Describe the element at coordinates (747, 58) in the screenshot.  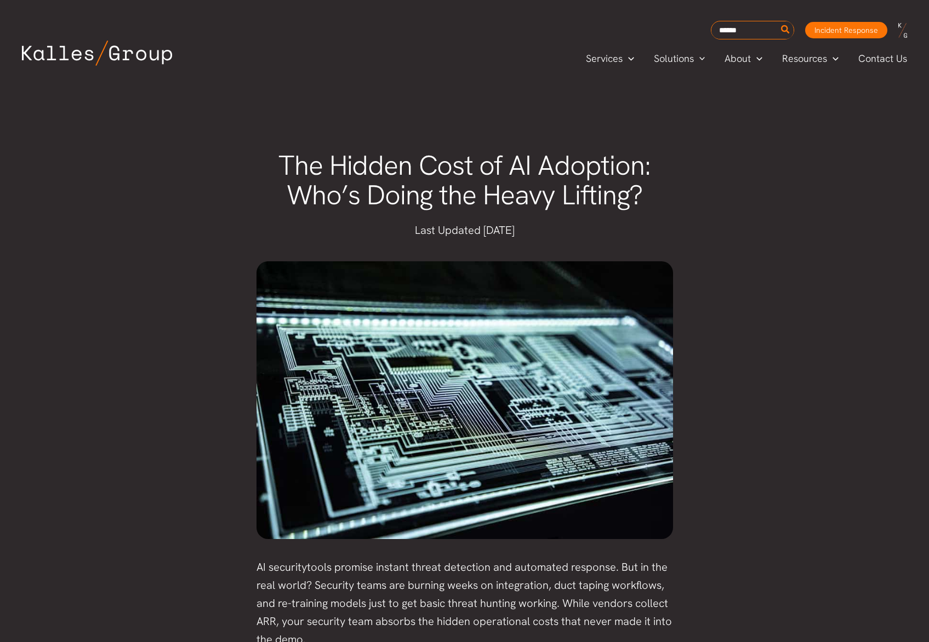
I see `nav: Primary Site Navigation` at that location.